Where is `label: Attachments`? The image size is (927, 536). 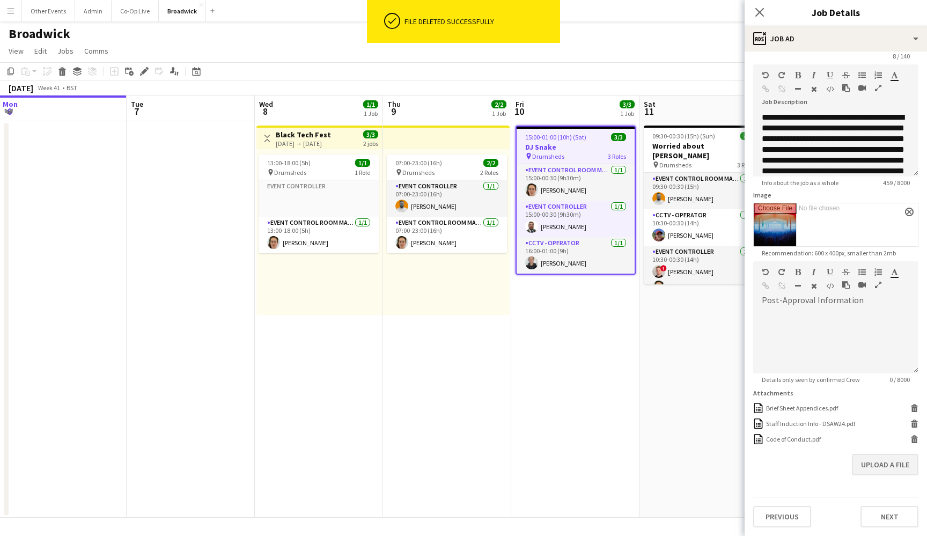 label: Attachments is located at coordinates (773, 393).